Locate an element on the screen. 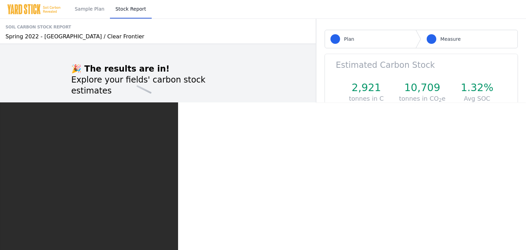 The height and width of the screenshot is (250, 526). span: Measure is located at coordinates (451, 39).